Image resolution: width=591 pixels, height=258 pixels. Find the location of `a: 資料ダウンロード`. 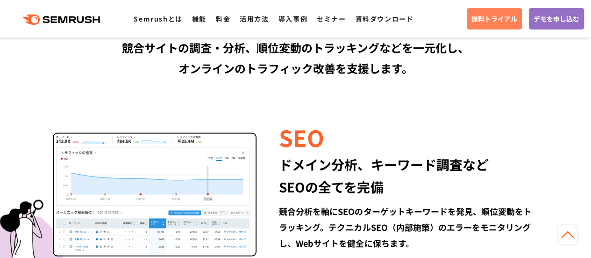

a: 資料ダウンロード is located at coordinates (384, 19).